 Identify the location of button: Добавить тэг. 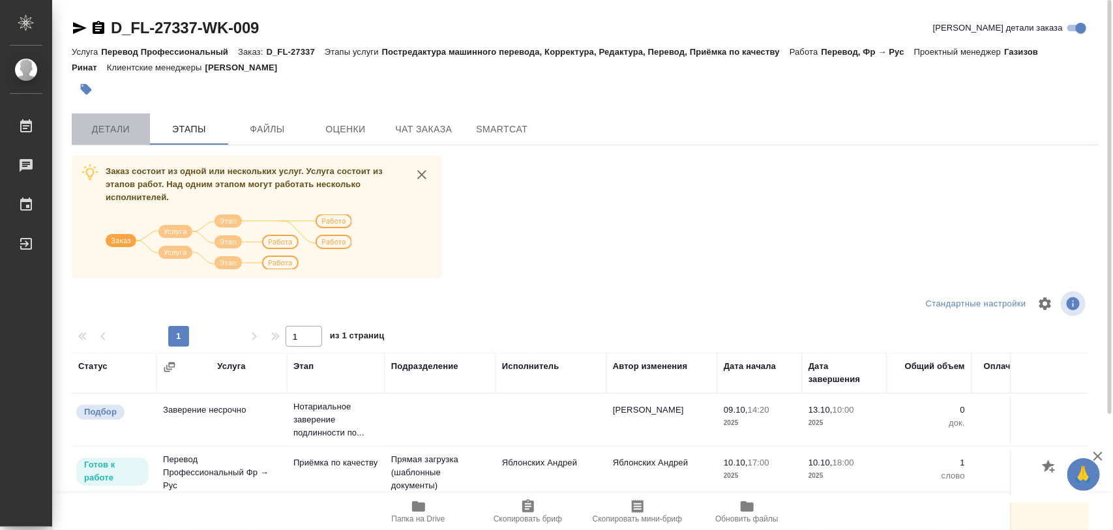
(86, 89).